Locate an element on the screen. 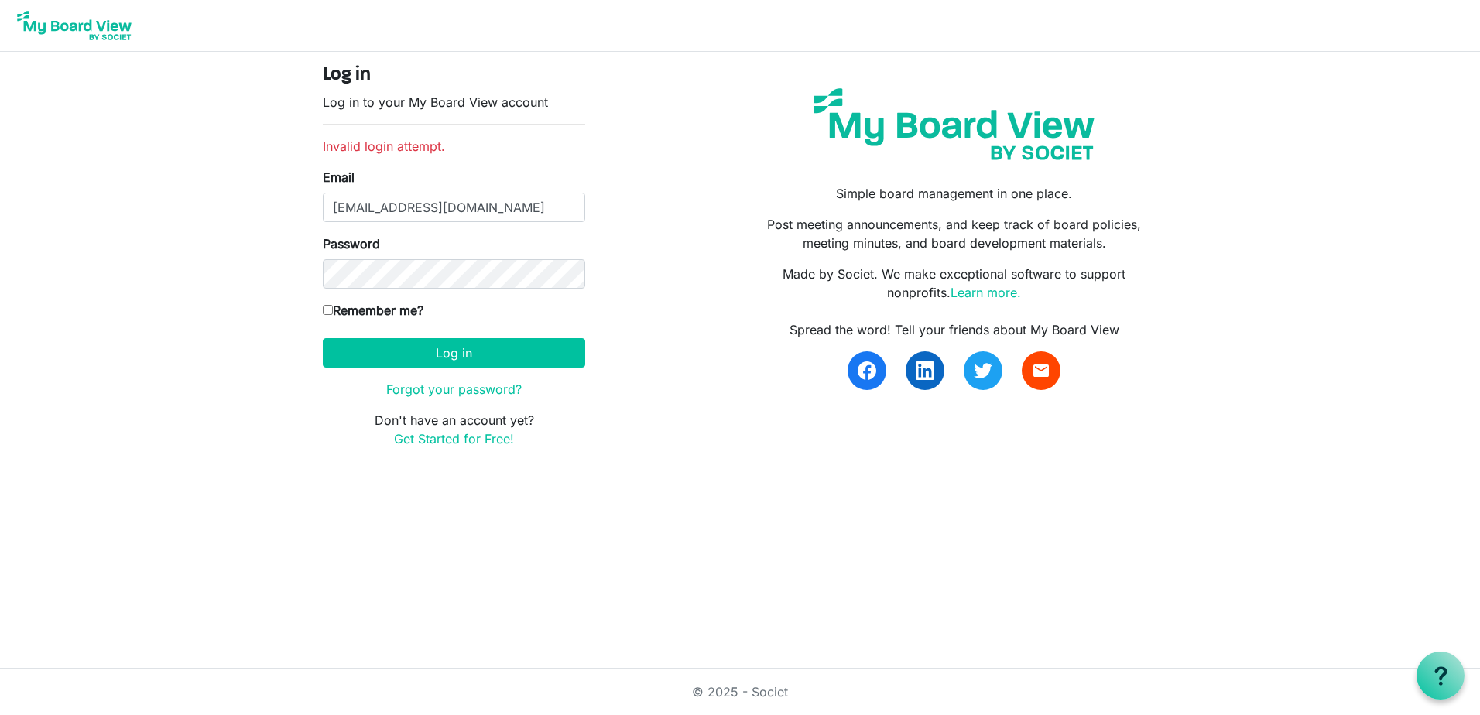 This screenshot has height=715, width=1480. p: Log in to your My Board View account is located at coordinates (454, 102).